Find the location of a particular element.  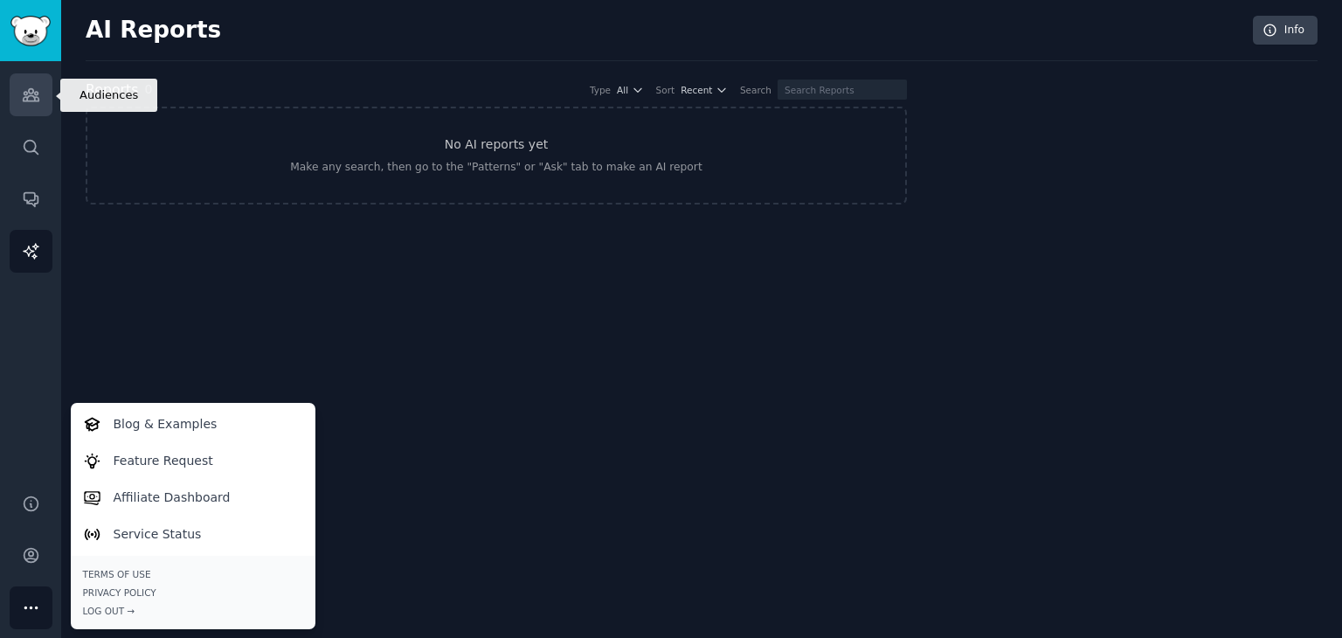

img: GummySearch logo is located at coordinates (31, 31).